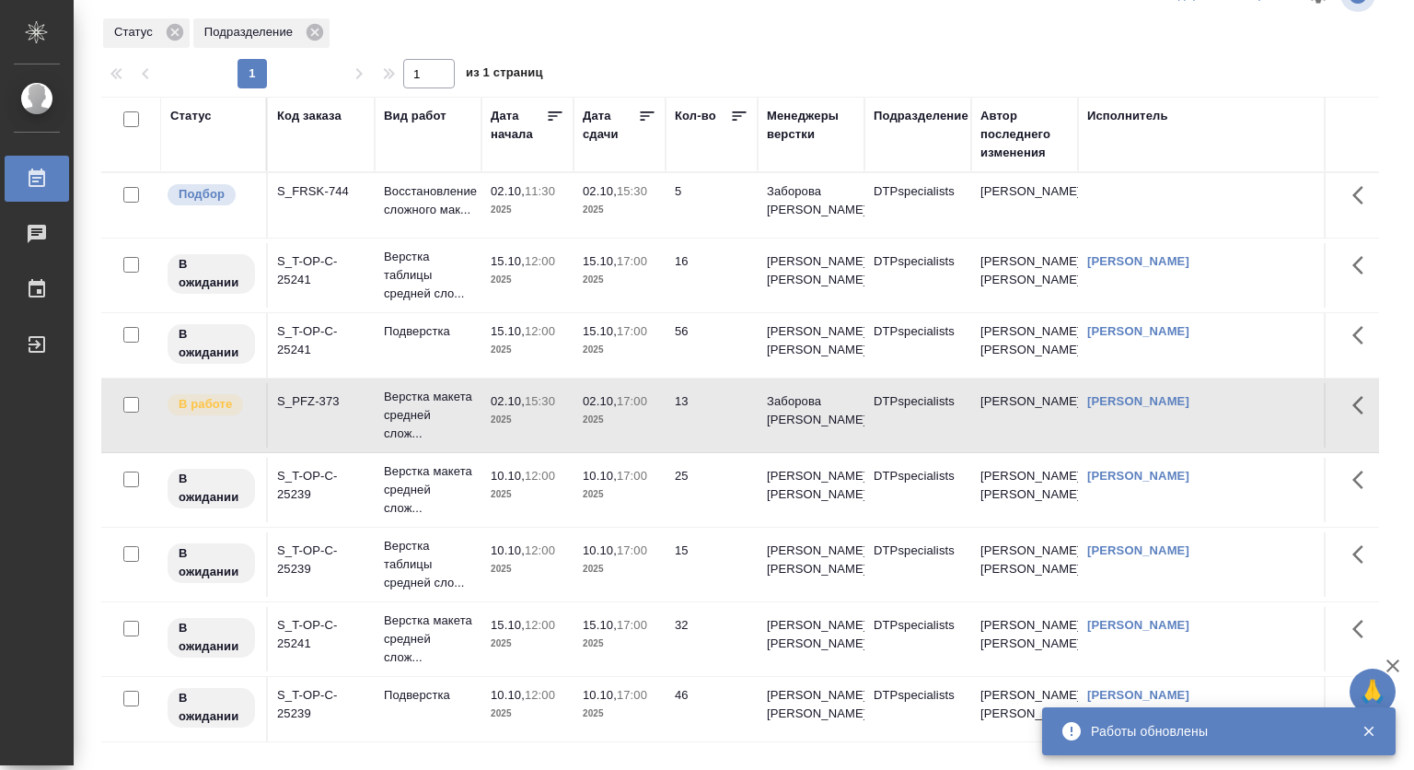  I want to click on span: из 1 страниц, so click(505, 75).